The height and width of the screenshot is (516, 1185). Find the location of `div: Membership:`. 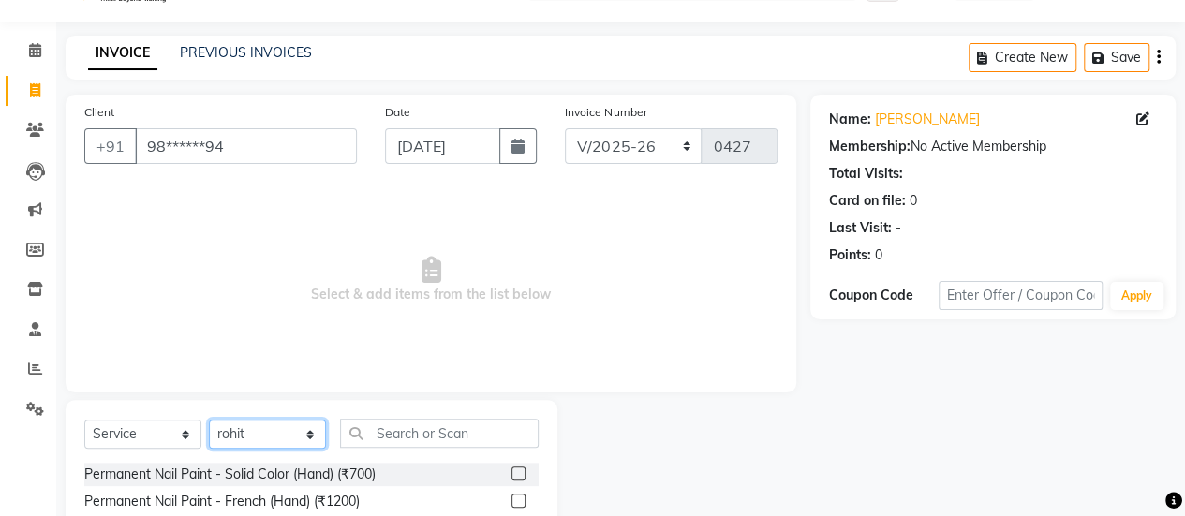

div: Membership: is located at coordinates (869, 146).